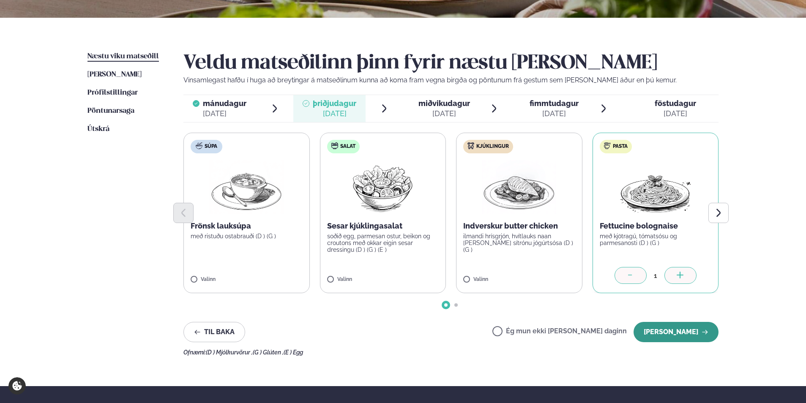  What do you see at coordinates (519, 187) in the screenshot?
I see `img: Chicken-breast.png` at bounding box center [519, 187].